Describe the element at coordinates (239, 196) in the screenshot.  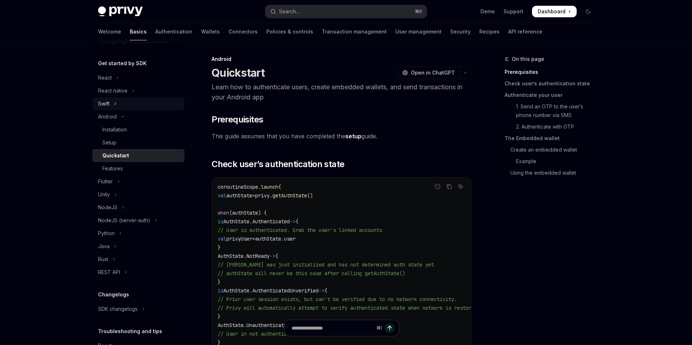
I see `span: authState` at that location.